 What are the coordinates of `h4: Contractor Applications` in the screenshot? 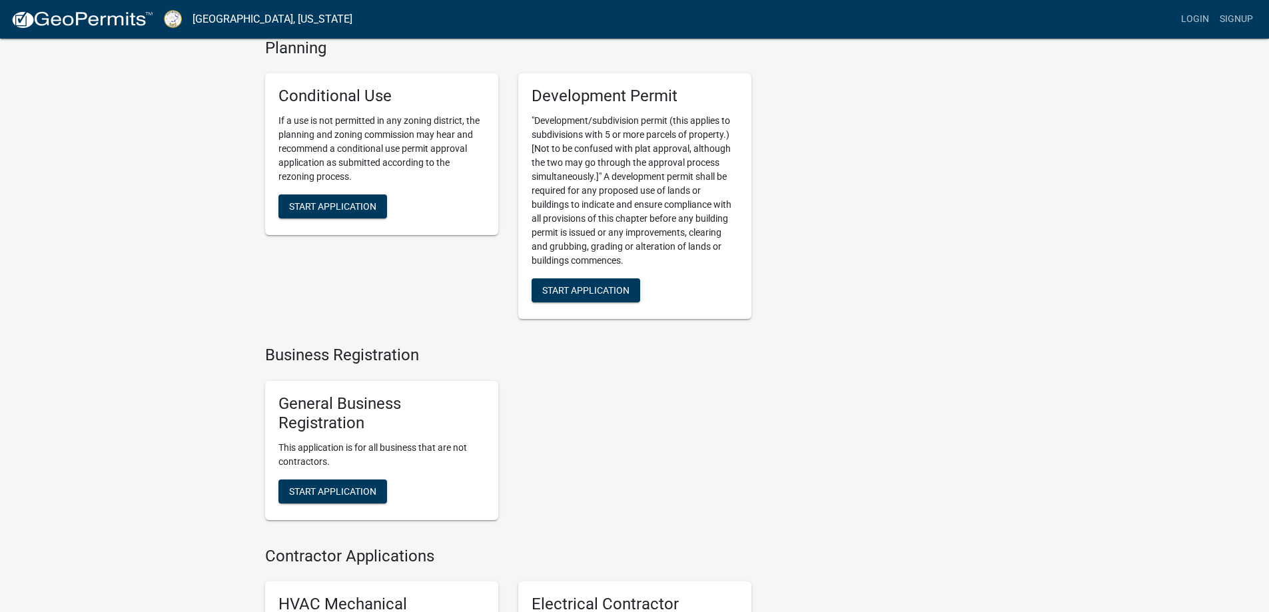 It's located at (508, 556).